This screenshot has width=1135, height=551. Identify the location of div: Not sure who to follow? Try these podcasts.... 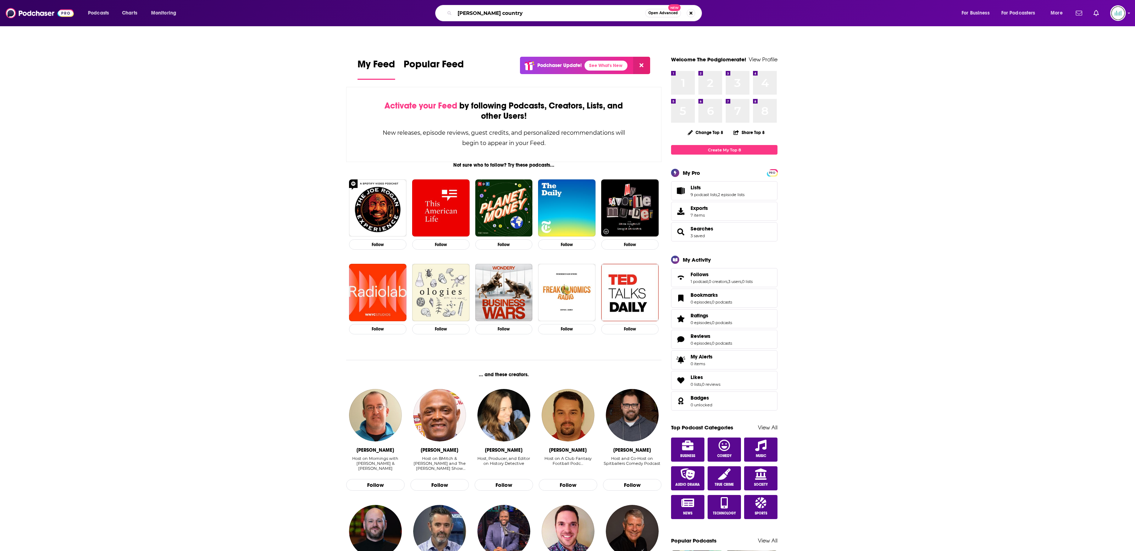
(503, 165).